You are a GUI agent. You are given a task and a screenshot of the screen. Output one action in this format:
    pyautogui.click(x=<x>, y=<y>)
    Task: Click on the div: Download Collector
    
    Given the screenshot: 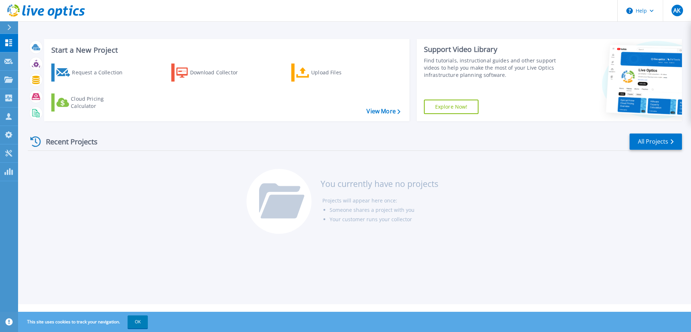 What is the action you would take?
    pyautogui.click(x=219, y=73)
    